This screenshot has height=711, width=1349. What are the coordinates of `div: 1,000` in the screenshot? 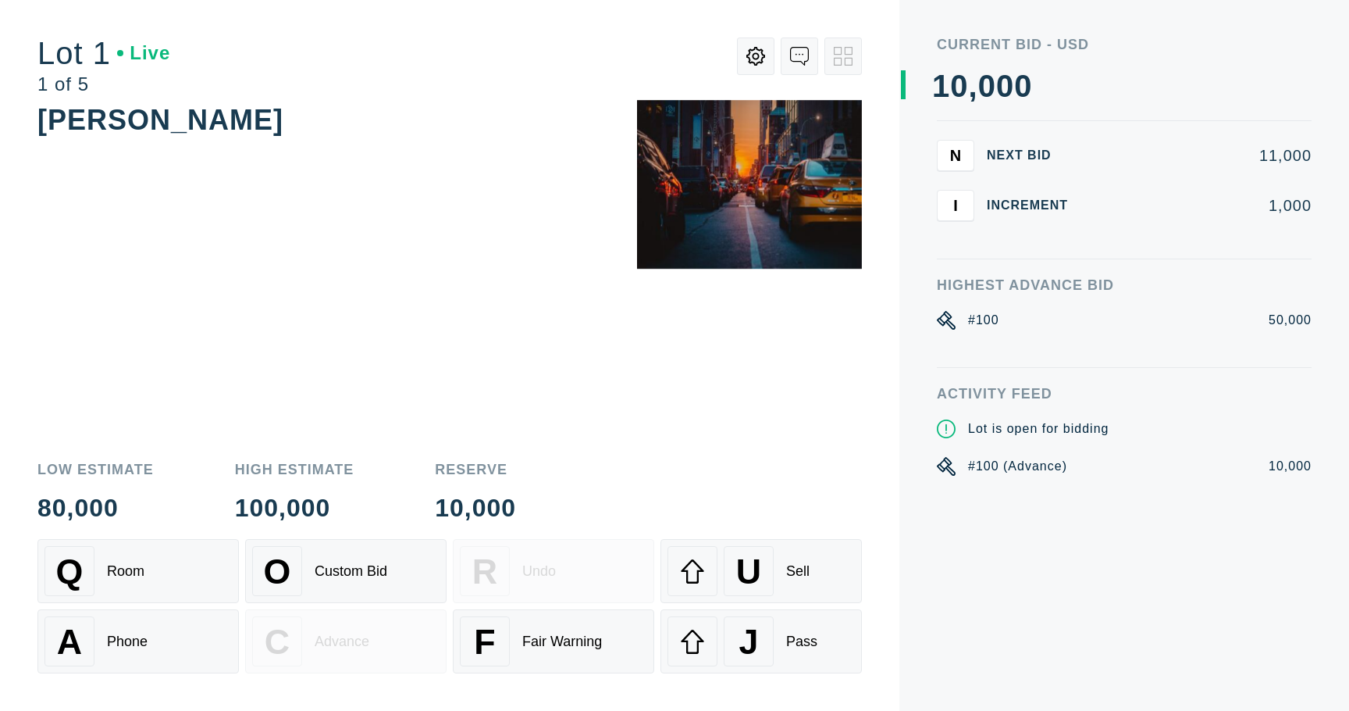 It's located at (1203, 205).